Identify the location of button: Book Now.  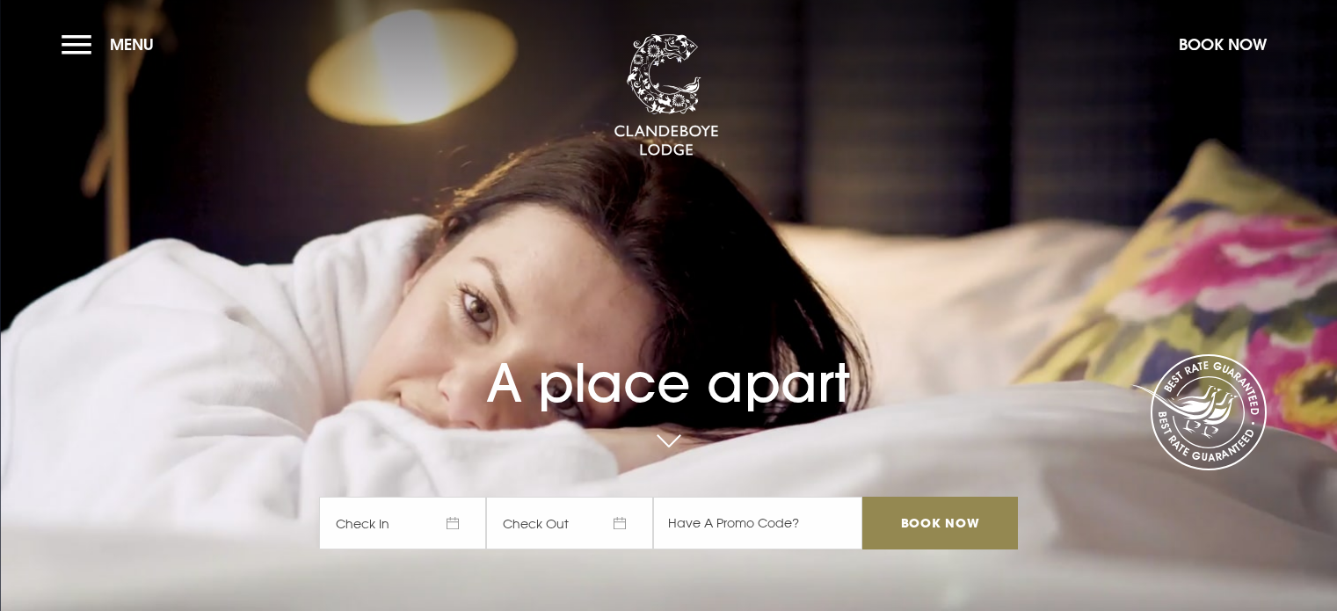
(1222, 44).